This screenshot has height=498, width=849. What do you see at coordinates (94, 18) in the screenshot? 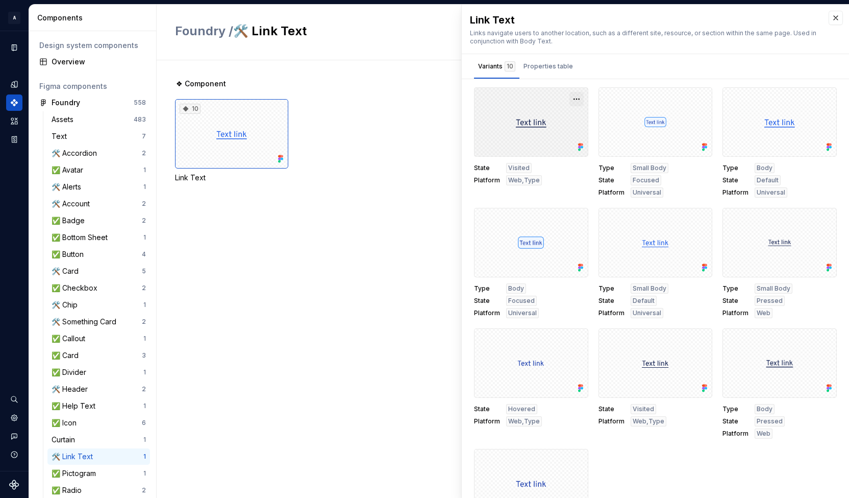
I see `div: Components` at bounding box center [94, 18].